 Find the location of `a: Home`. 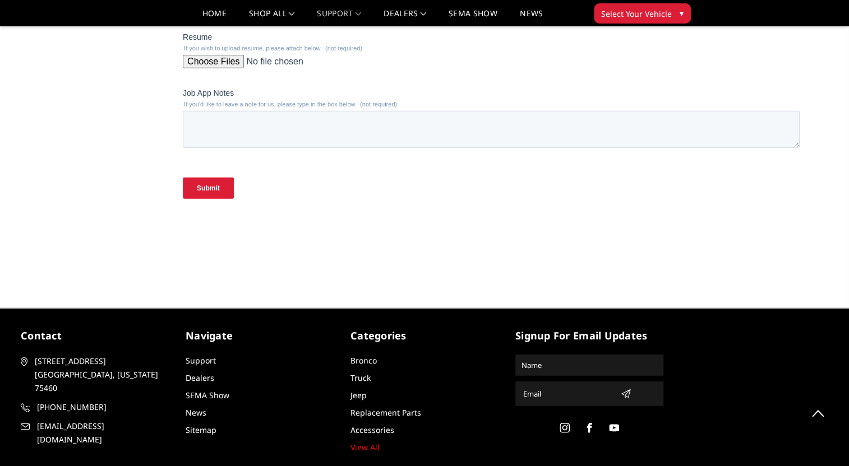

a: Home is located at coordinates (214, 17).